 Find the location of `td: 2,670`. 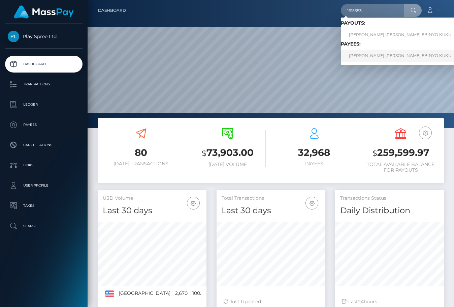

td: 2,670 is located at coordinates (181, 293).